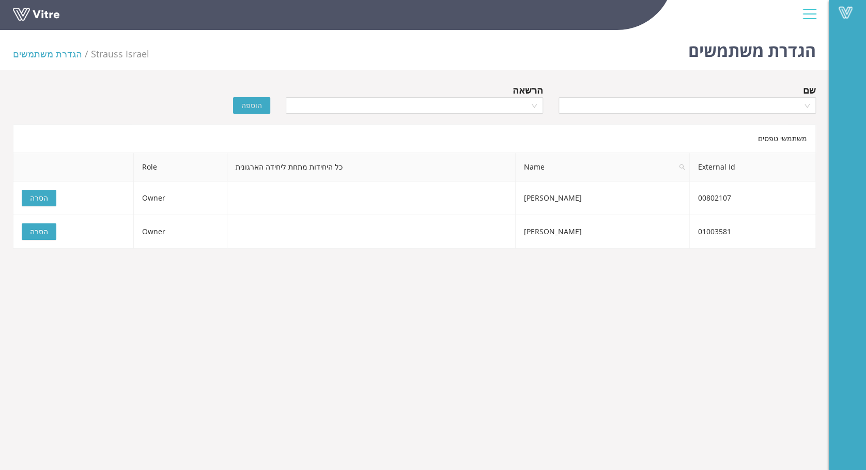  Describe the element at coordinates (753, 167) in the screenshot. I see `th: External Id` at that location.